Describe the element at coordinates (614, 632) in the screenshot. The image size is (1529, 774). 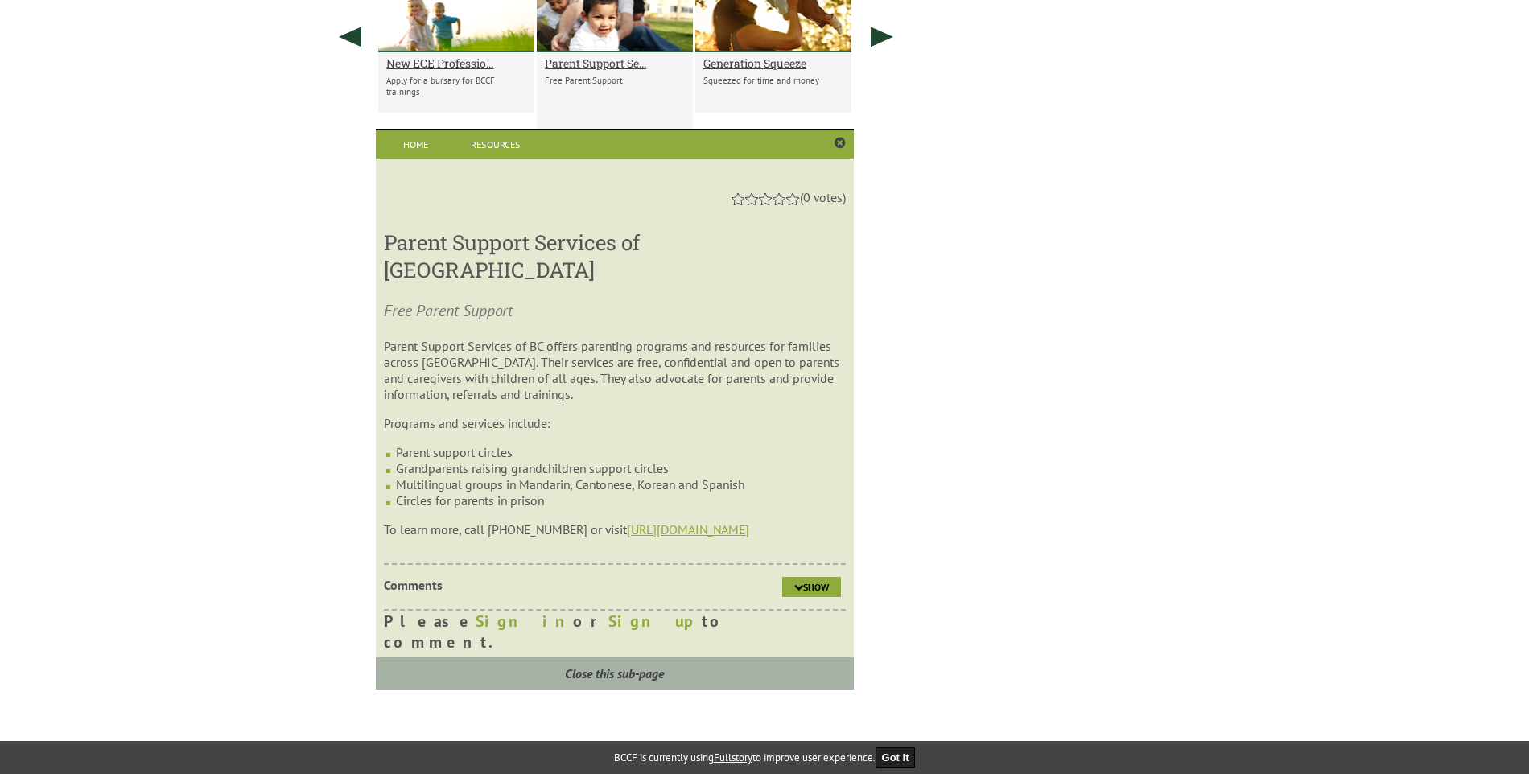
I see `div: Please or to comment.` at that location.